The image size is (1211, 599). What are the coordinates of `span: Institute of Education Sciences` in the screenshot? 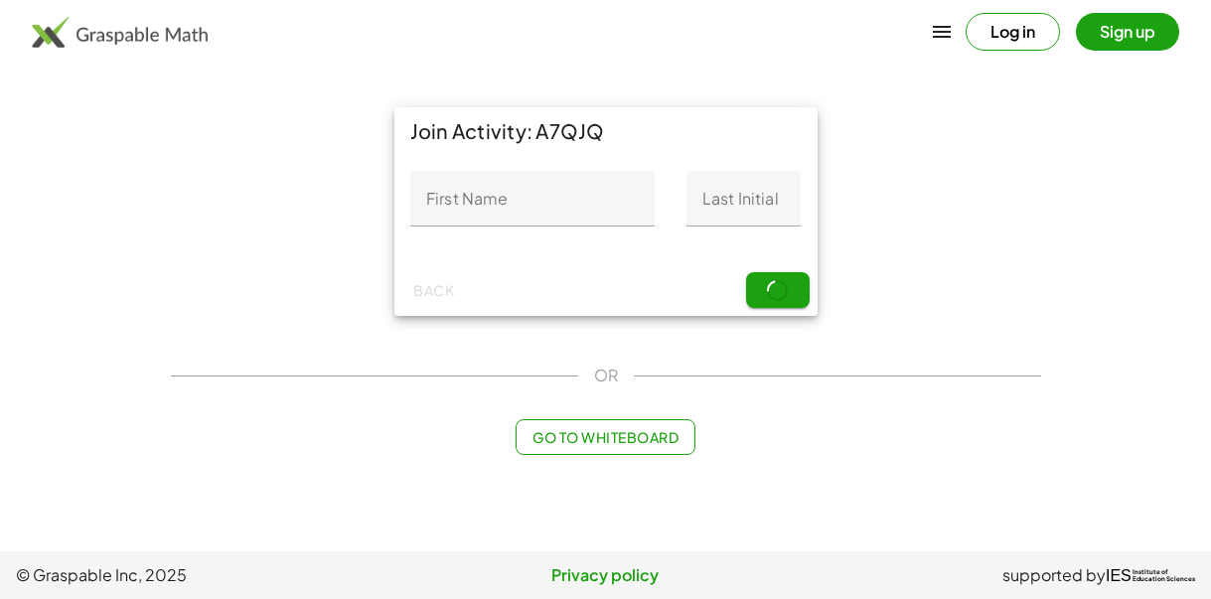 It's located at (1163, 576).